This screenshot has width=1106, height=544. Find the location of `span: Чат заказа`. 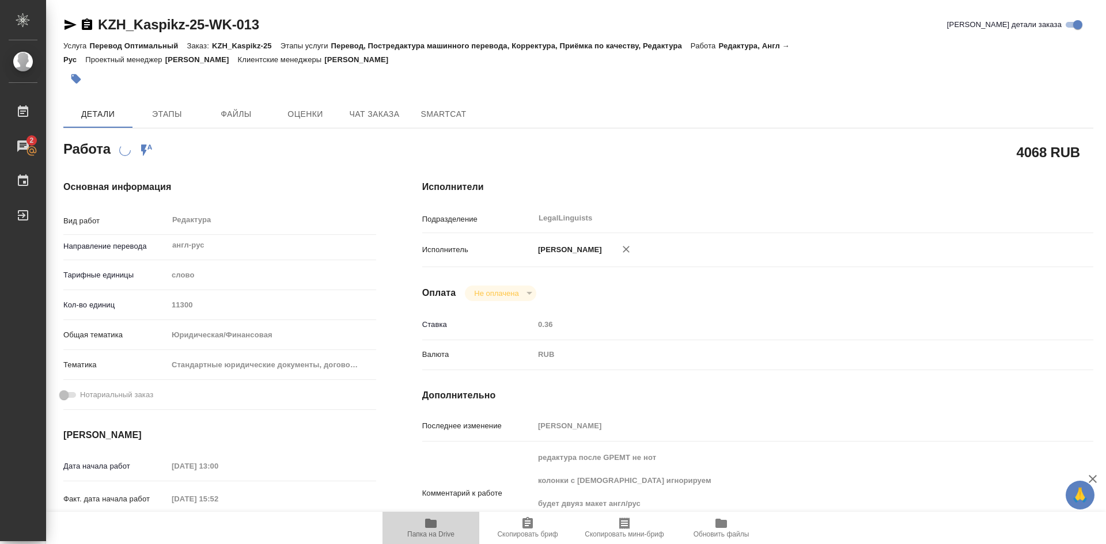

span: Чат заказа is located at coordinates (374, 114).